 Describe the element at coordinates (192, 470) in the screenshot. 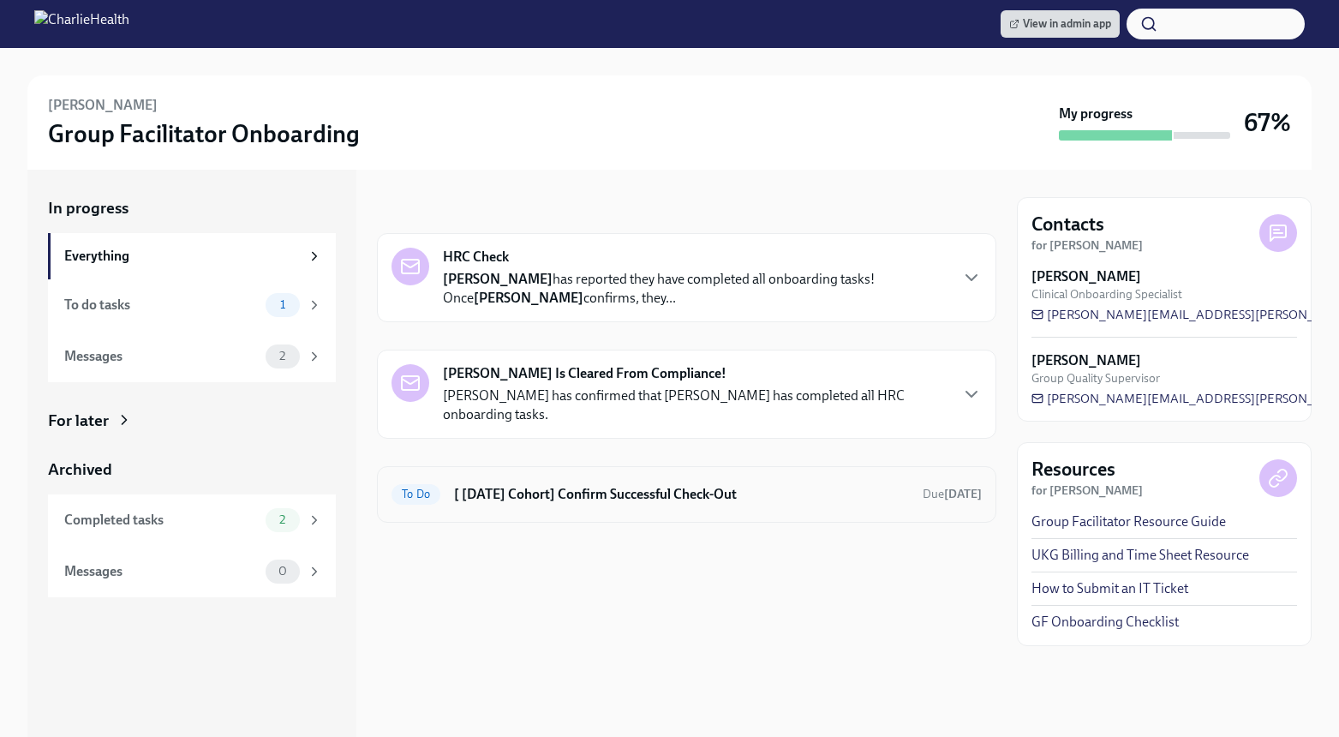

I see `a: Archived` at that location.